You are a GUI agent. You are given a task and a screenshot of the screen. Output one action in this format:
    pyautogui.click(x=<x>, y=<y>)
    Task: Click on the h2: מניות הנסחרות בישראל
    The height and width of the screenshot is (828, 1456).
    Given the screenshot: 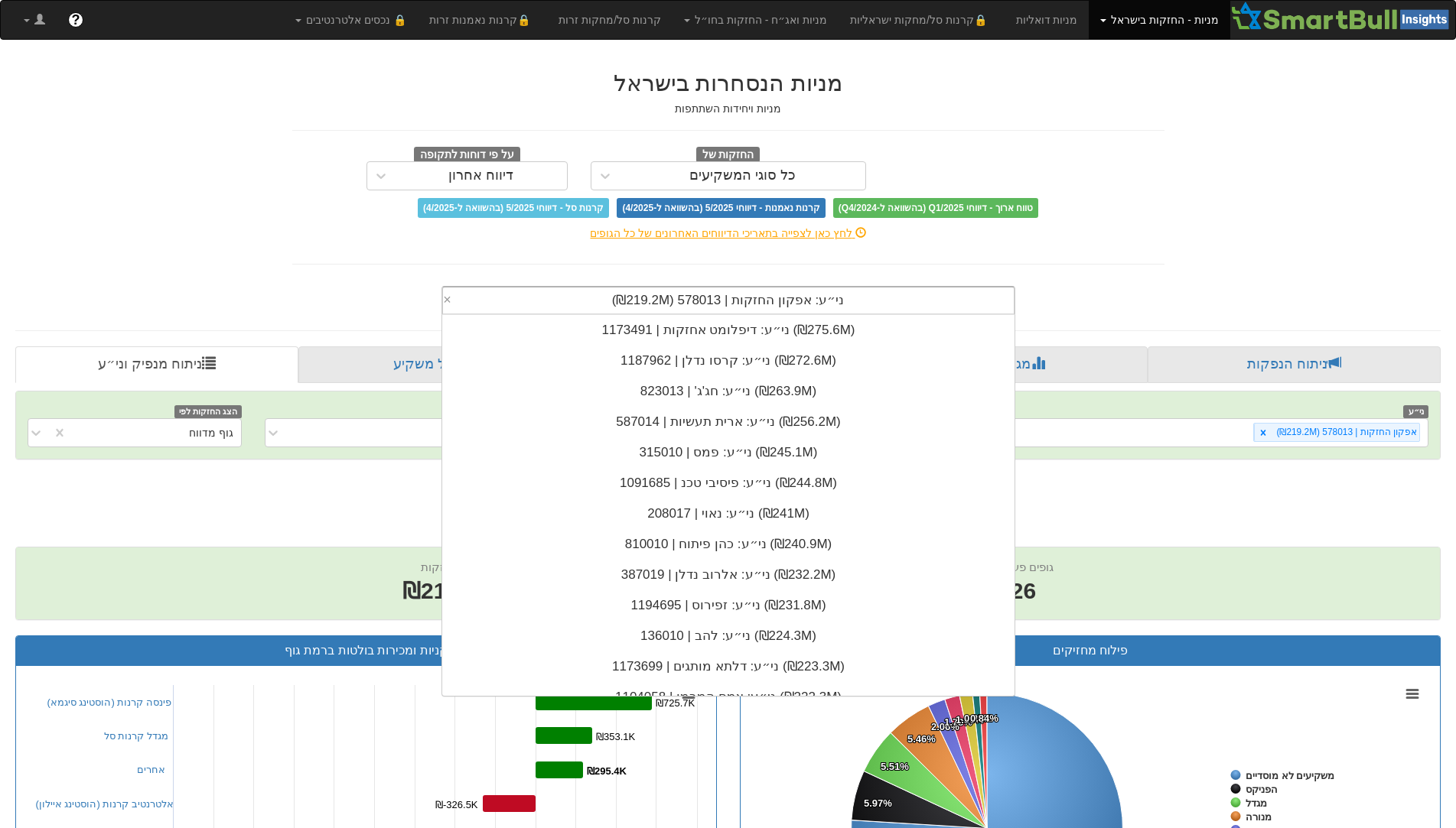 What is the action you would take?
    pyautogui.click(x=728, y=83)
    